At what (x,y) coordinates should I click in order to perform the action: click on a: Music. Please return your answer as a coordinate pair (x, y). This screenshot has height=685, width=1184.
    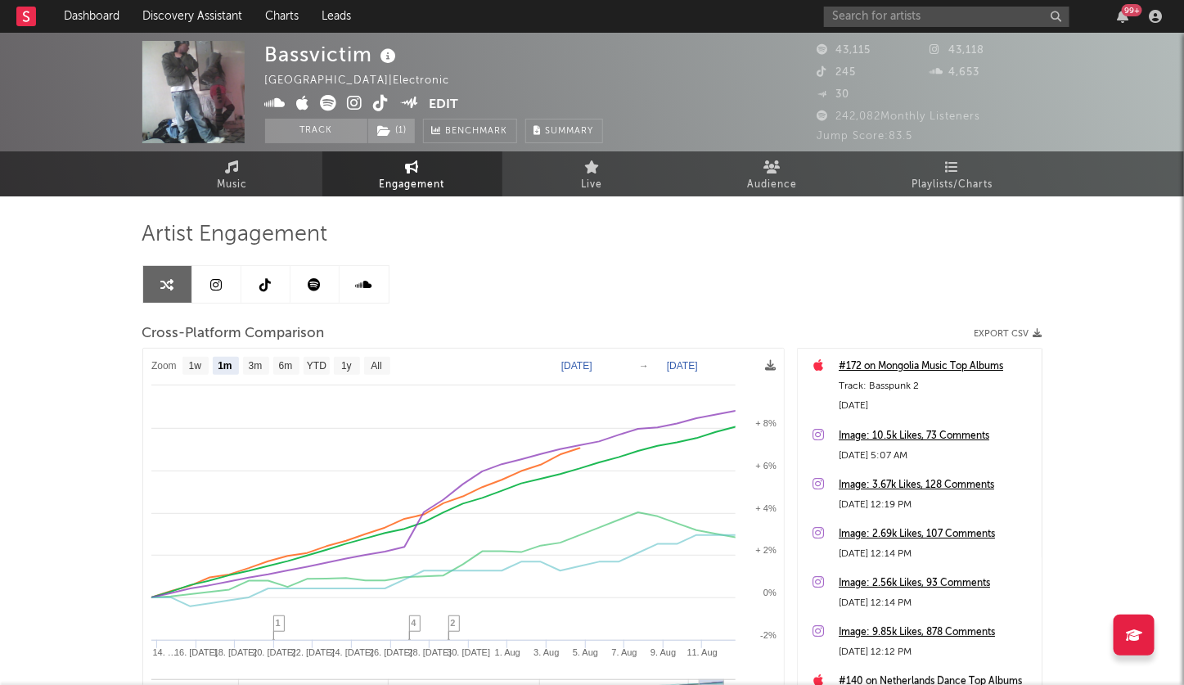
    Looking at the image, I should click on (232, 174).